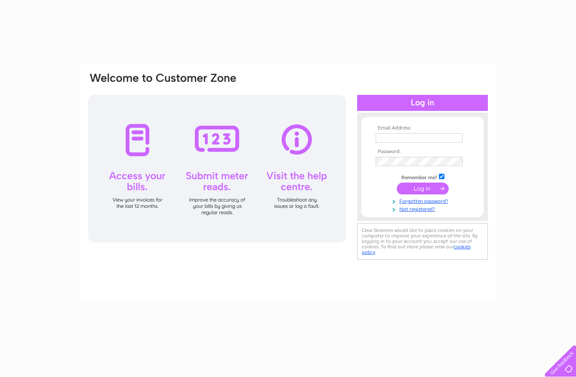 The height and width of the screenshot is (377, 576). What do you see at coordinates (423, 208) in the screenshot?
I see `a: Not registered?` at bounding box center [423, 208].